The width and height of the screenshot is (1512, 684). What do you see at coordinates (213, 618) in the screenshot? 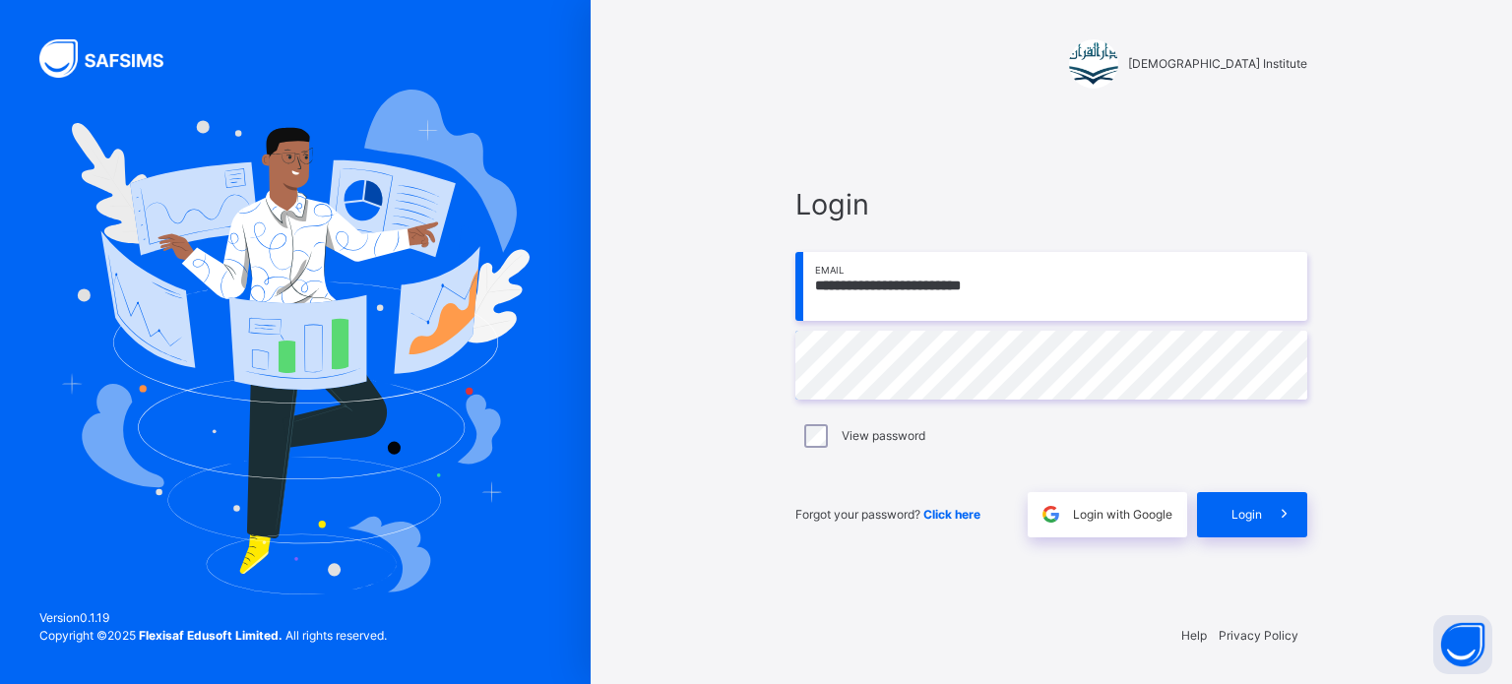
I see `span: Version 0.1.19` at bounding box center [213, 618].